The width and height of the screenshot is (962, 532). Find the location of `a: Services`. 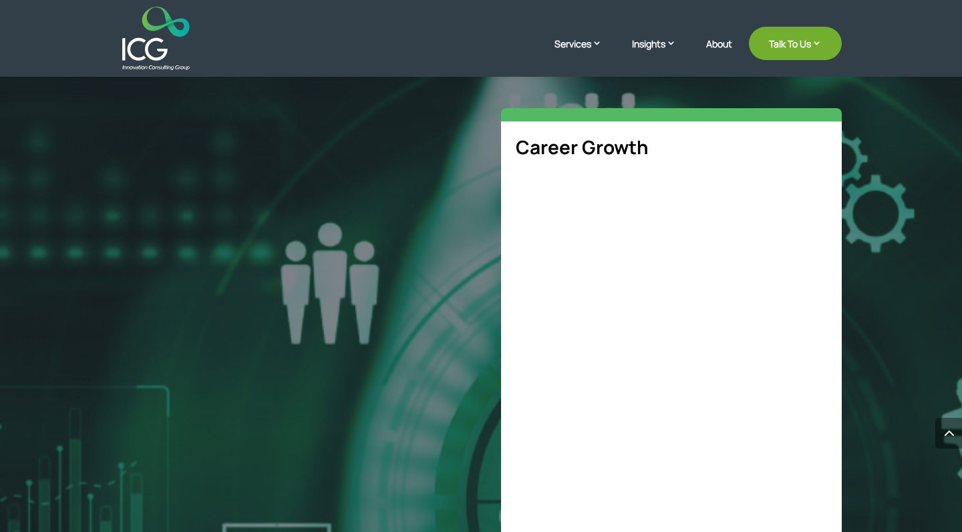

a: Services is located at coordinates (584, 53).